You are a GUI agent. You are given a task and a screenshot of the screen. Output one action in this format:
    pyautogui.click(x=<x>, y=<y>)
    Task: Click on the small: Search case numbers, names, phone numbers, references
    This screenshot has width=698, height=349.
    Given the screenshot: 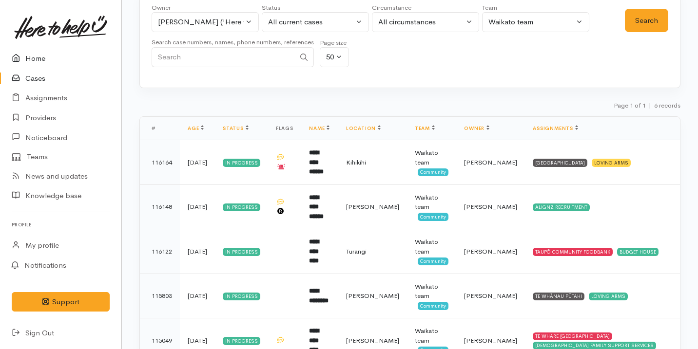 What is the action you would take?
    pyautogui.click(x=232, y=42)
    